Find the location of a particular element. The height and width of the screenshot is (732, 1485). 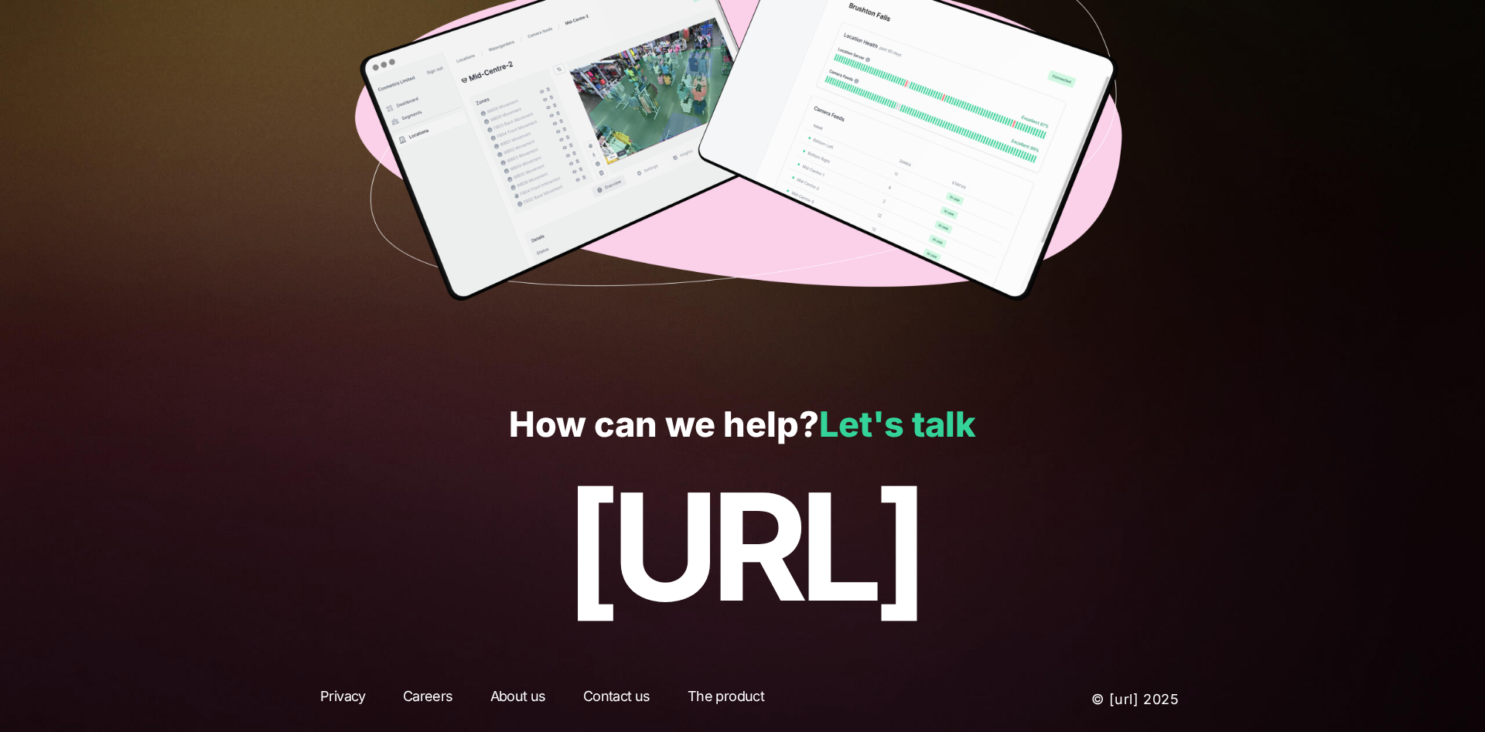

a: Privacy is located at coordinates (343, 700).